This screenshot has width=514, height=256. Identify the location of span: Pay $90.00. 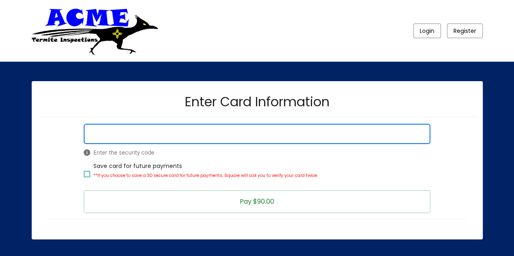
(257, 202).